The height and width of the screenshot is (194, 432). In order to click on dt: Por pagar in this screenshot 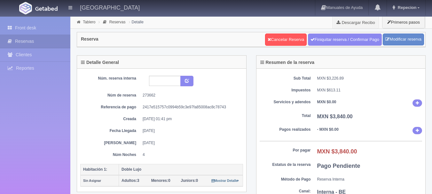, I will do `click(285, 150)`.